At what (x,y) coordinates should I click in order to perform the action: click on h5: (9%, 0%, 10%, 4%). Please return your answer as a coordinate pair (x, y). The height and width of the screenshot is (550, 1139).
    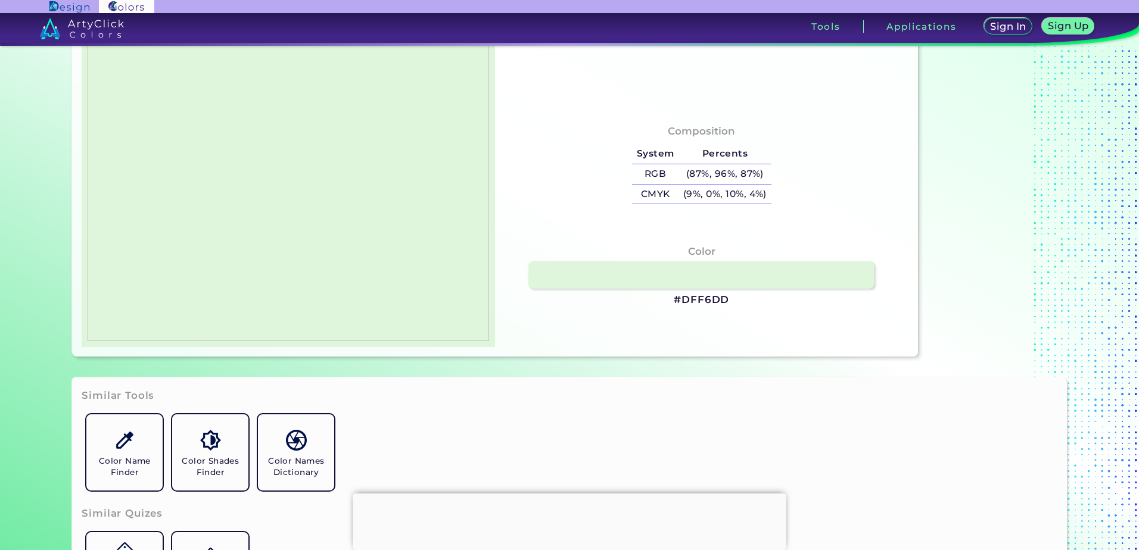
    Looking at the image, I should click on (724, 194).